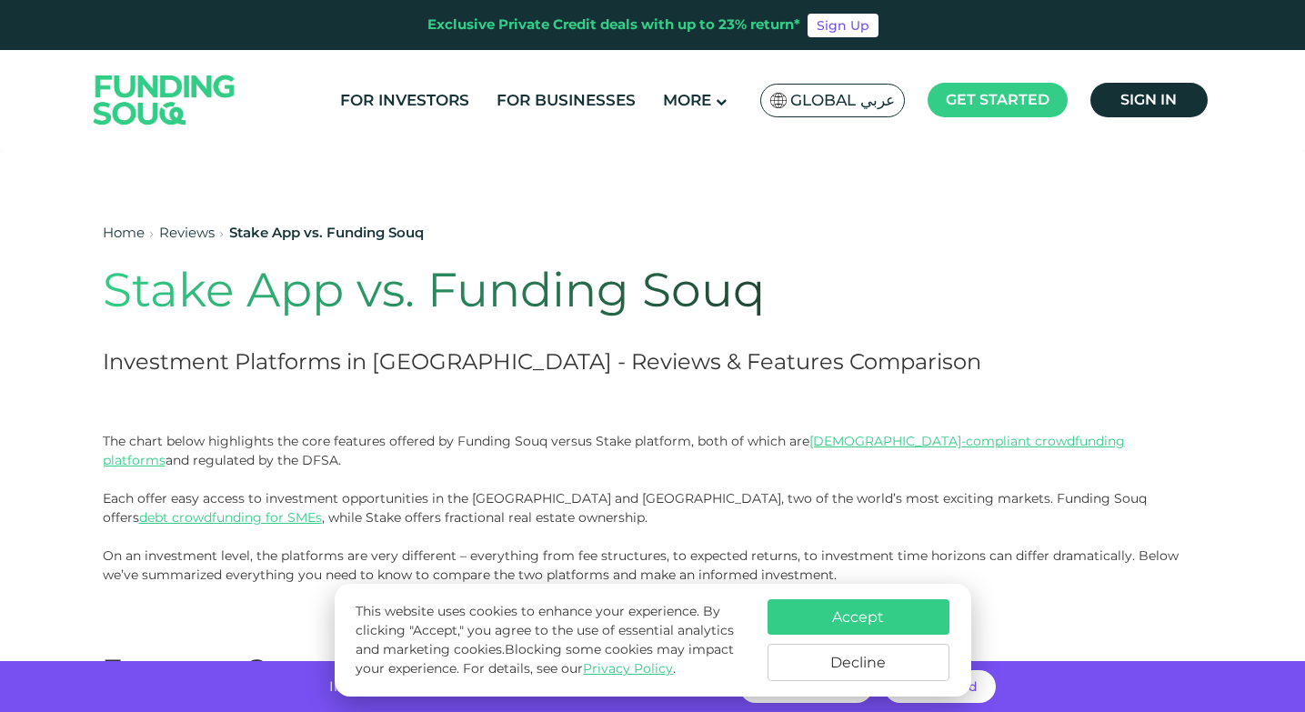 The width and height of the screenshot is (1305, 712). Describe the element at coordinates (843, 25) in the screenshot. I see `a: Sign Up` at that location.